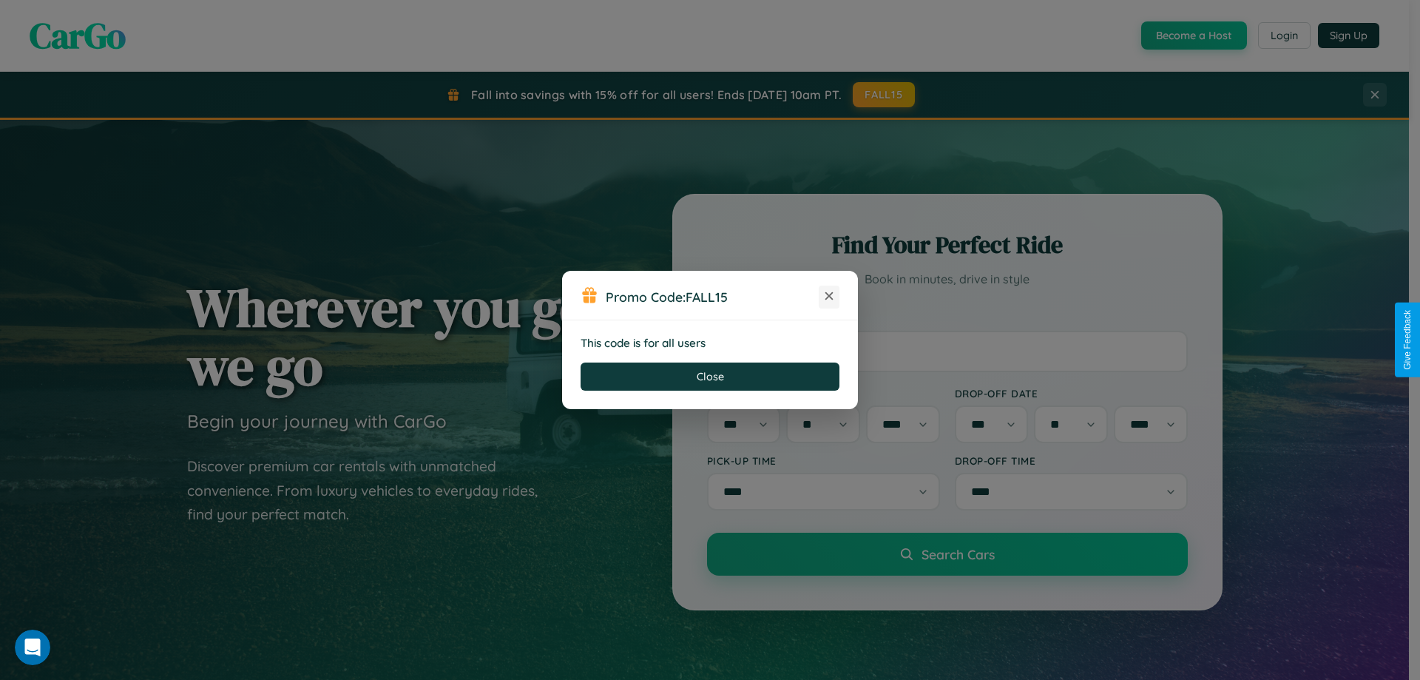 The width and height of the screenshot is (1420, 680). What do you see at coordinates (643, 342) in the screenshot?
I see `strong: This code is for all users` at bounding box center [643, 342].